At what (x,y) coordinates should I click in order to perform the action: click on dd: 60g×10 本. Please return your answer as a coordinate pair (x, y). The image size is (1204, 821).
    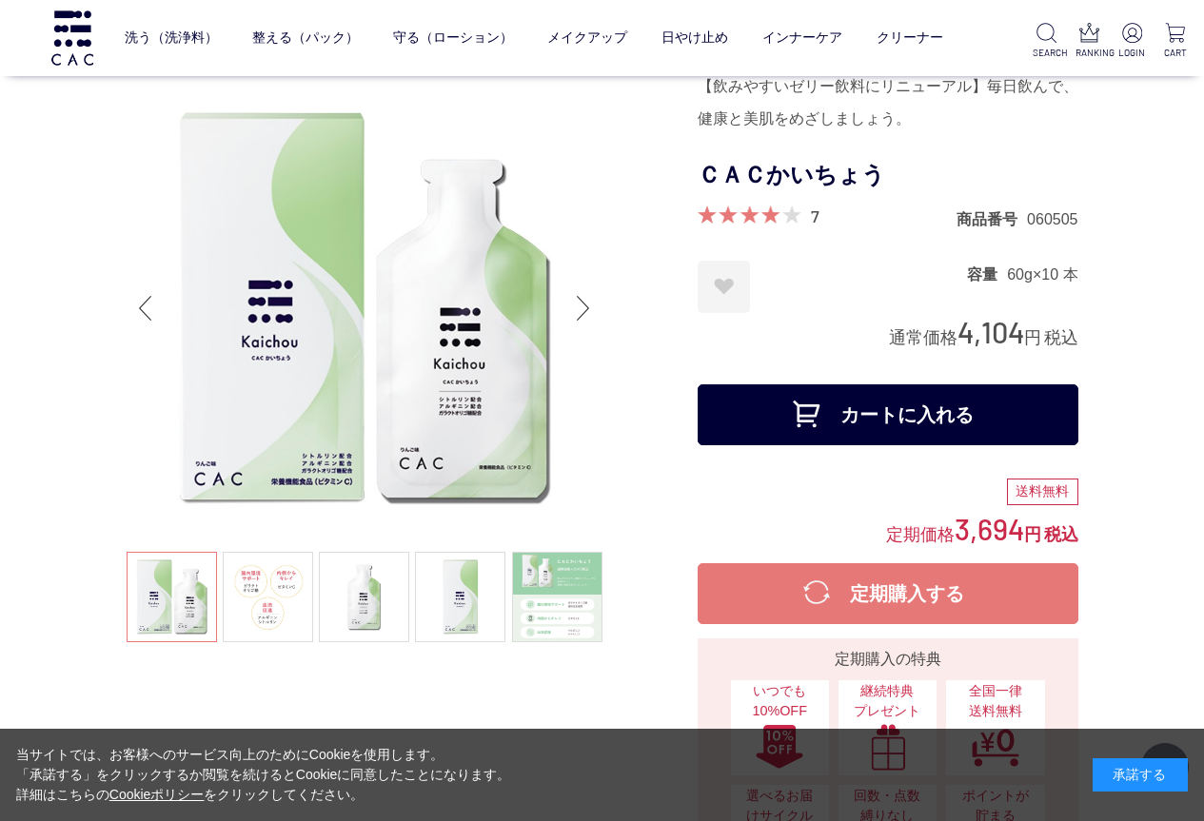
    Looking at the image, I should click on (1042, 274).